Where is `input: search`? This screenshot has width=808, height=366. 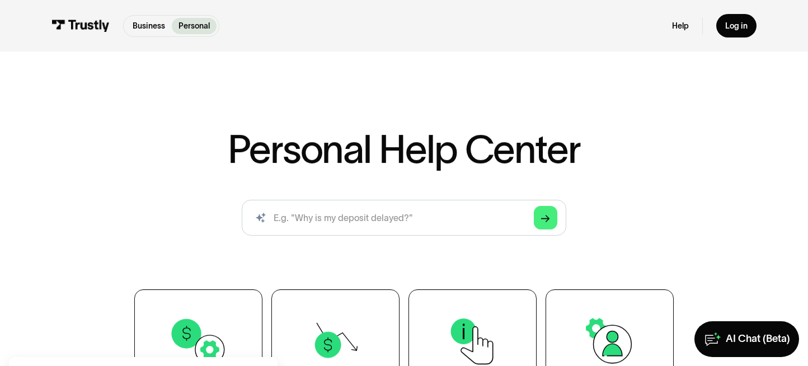
input: search is located at coordinates (404, 218).